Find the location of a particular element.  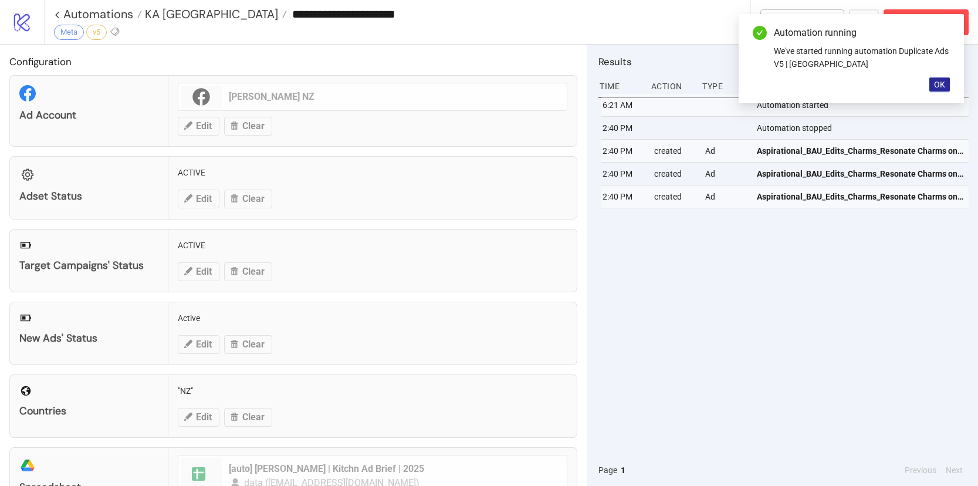

button: Next is located at coordinates (954, 470).